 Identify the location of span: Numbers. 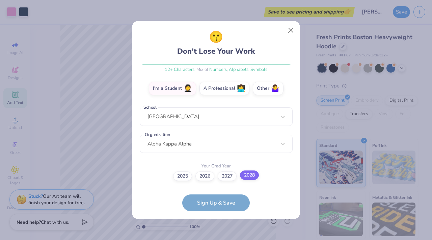
(218, 70).